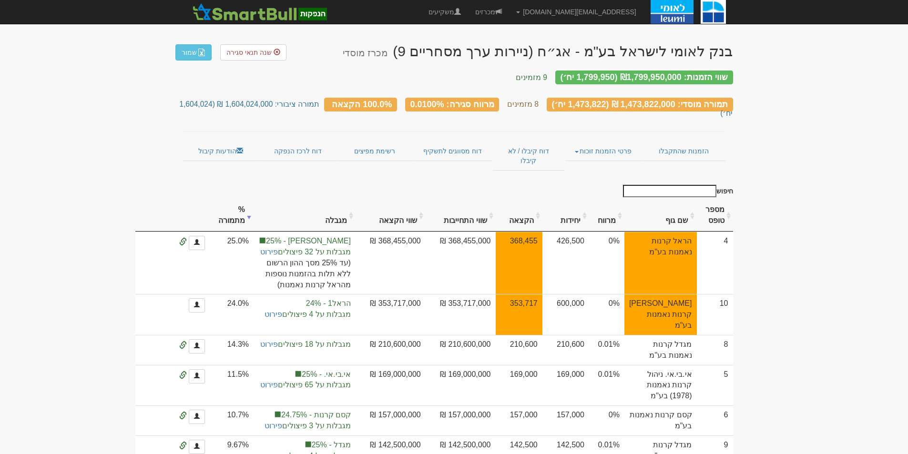 This screenshot has height=454, width=908. Describe the element at coordinates (603, 151) in the screenshot. I see `a: פרטי הזמנות זוכות` at that location.